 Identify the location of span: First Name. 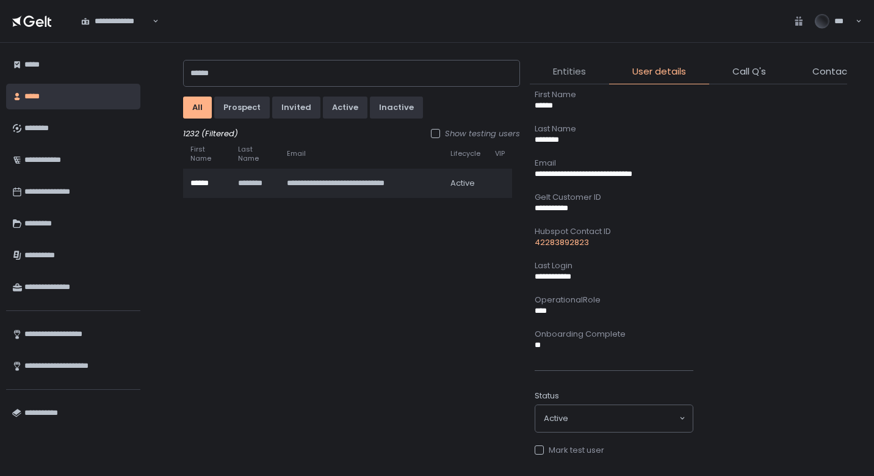
(207, 154).